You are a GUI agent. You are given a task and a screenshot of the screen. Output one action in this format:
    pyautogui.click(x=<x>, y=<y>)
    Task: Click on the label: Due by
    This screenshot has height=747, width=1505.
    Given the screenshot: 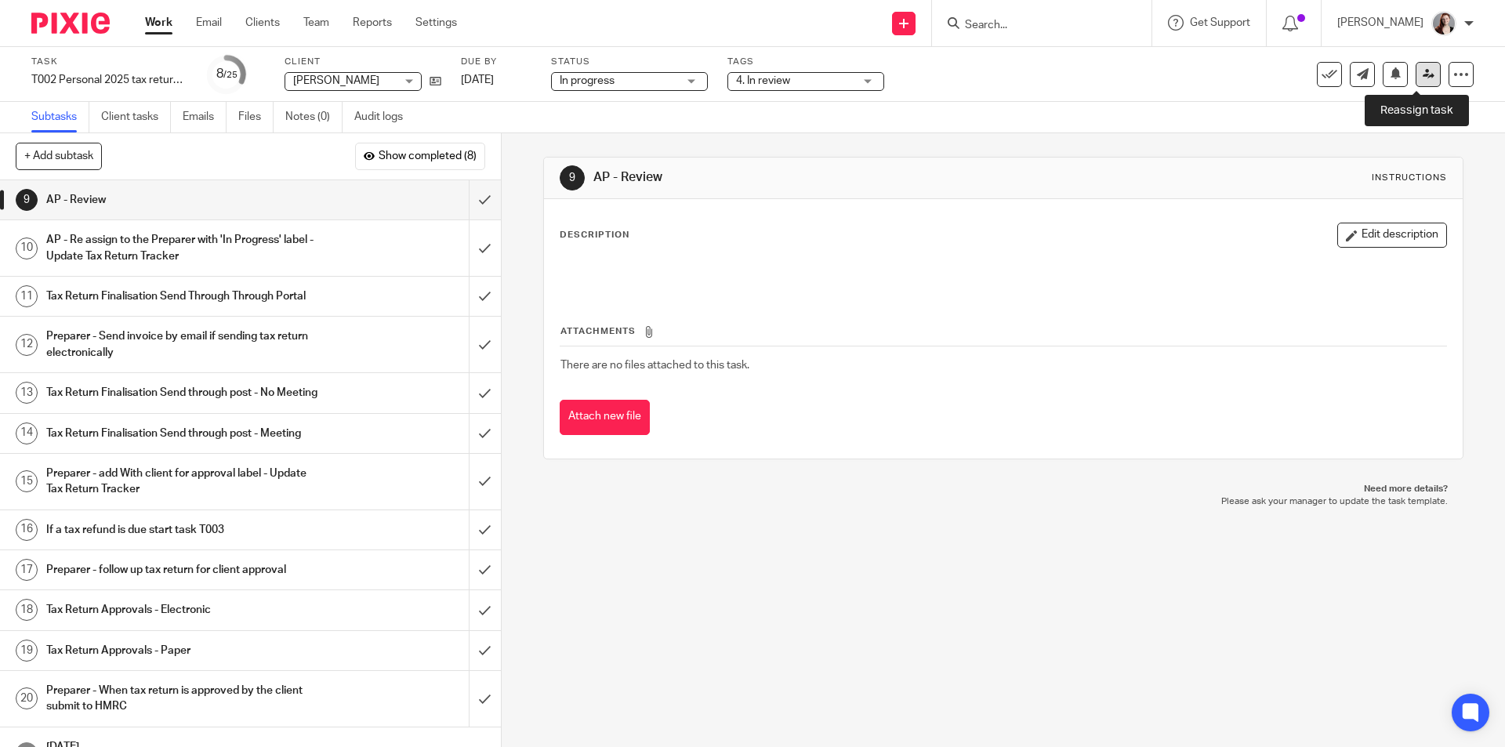 What is the action you would take?
    pyautogui.click(x=496, y=62)
    